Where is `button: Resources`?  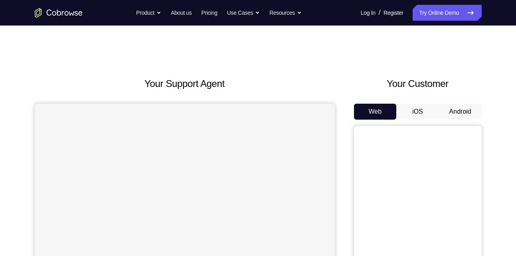 button: Resources is located at coordinates (285, 13).